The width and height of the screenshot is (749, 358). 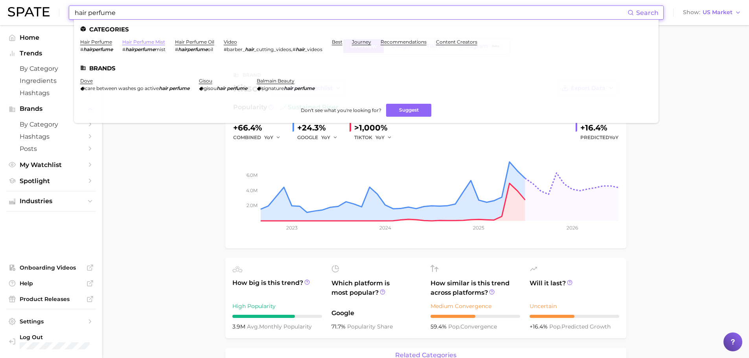 What do you see at coordinates (234, 49) in the screenshot?
I see `span: #barber_` at bounding box center [234, 49].